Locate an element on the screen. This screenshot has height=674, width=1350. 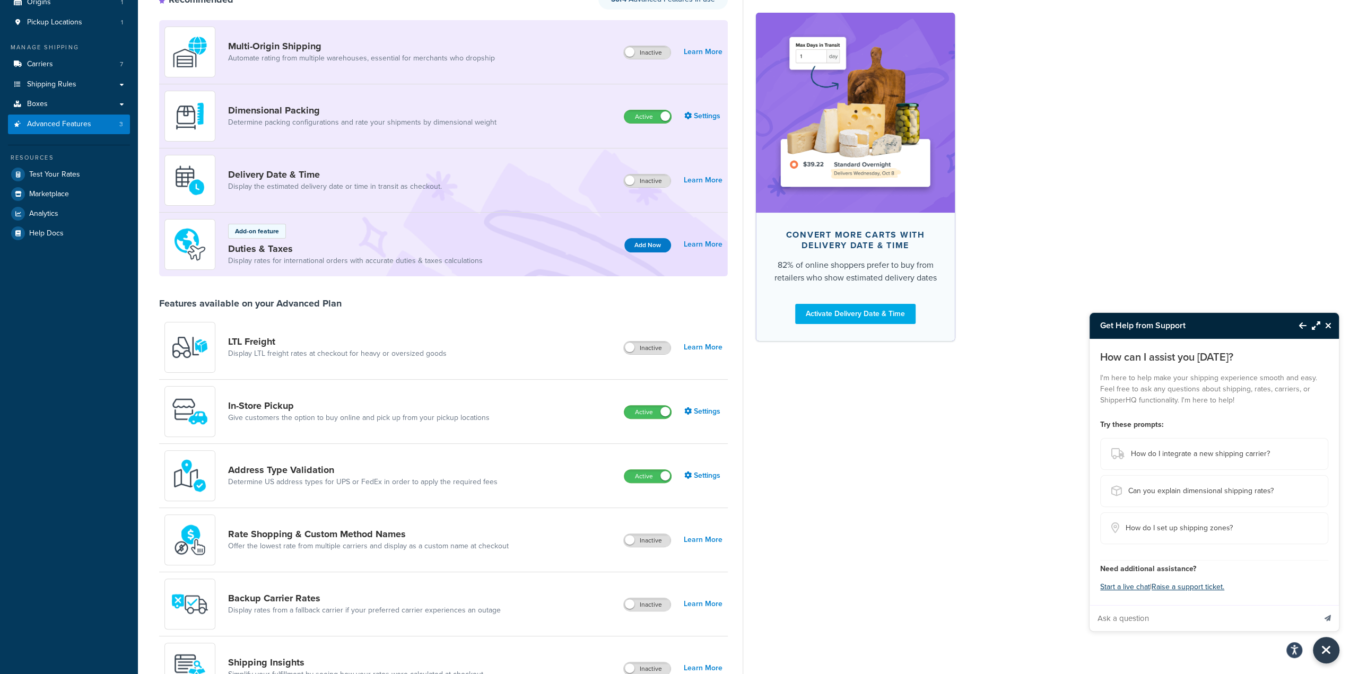
span: Boxes is located at coordinates (37, 104).